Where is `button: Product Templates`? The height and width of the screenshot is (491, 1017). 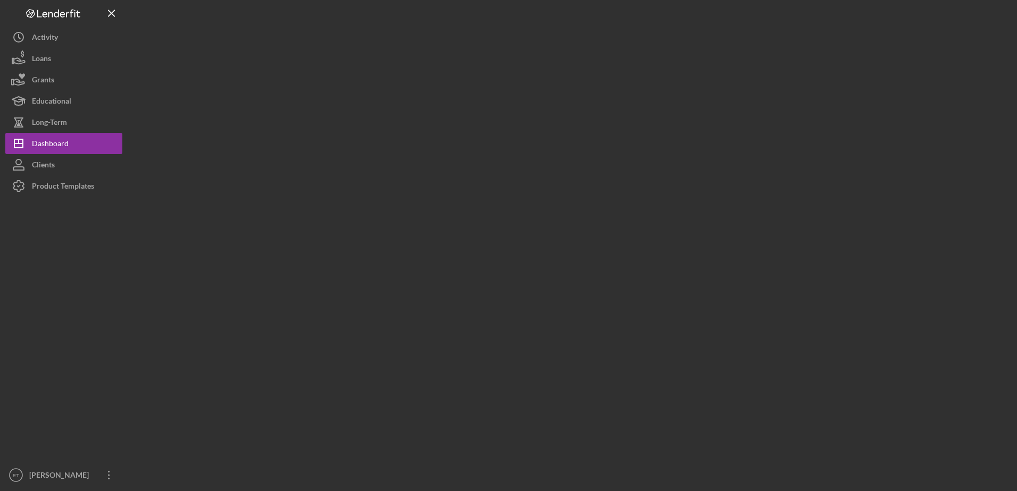
button: Product Templates is located at coordinates (64, 186).